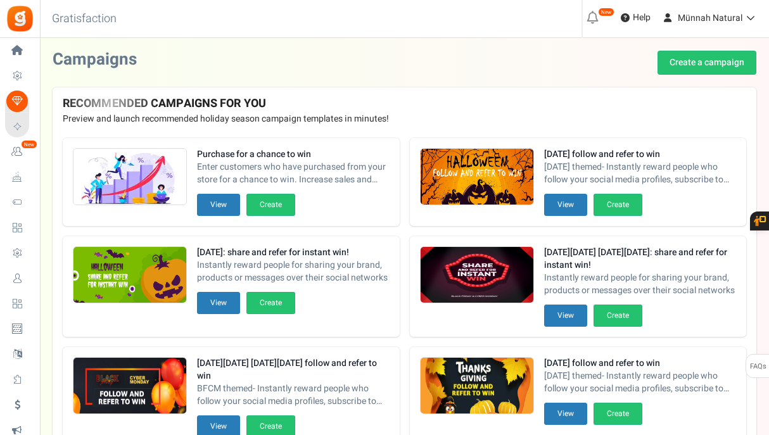 The height and width of the screenshot is (435, 769). Describe the element at coordinates (293, 174) in the screenshot. I see `span: Enter customers who have purchased from your store for a chance to win. Increase sales and AOV.` at that location.